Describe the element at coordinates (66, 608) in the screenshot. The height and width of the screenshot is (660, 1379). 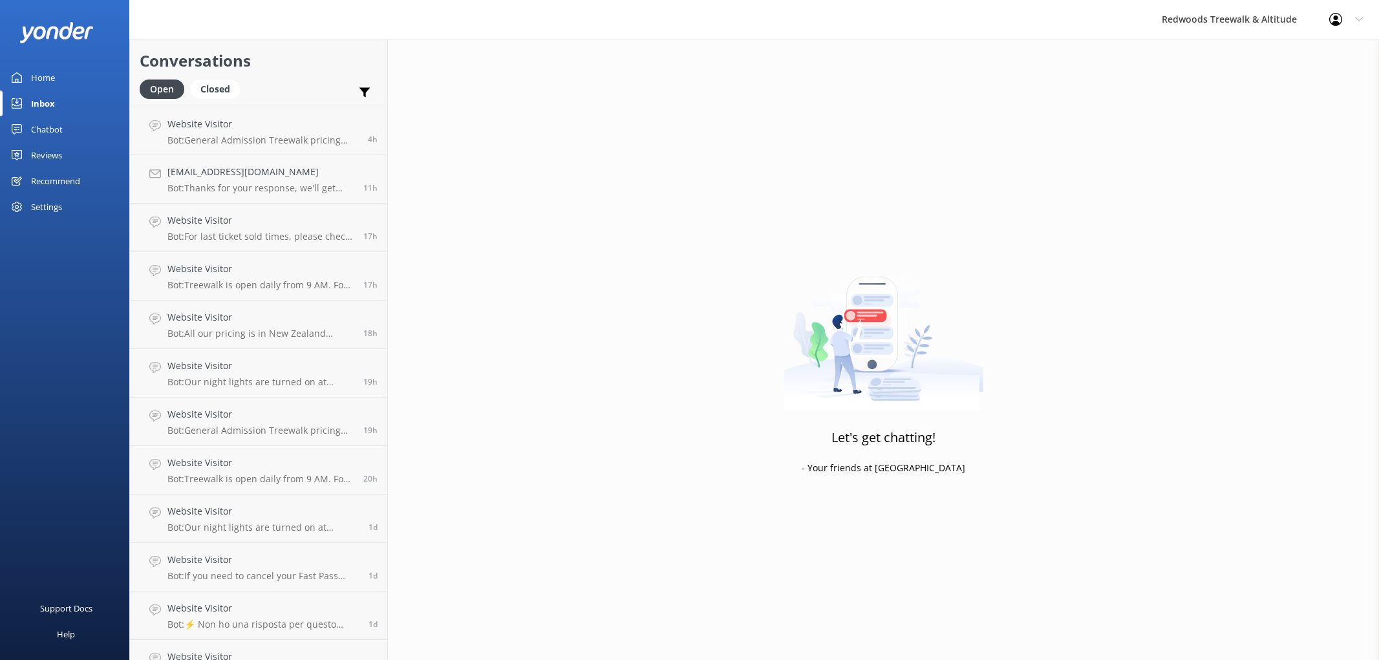
I see `div: Support Docs` at that location.